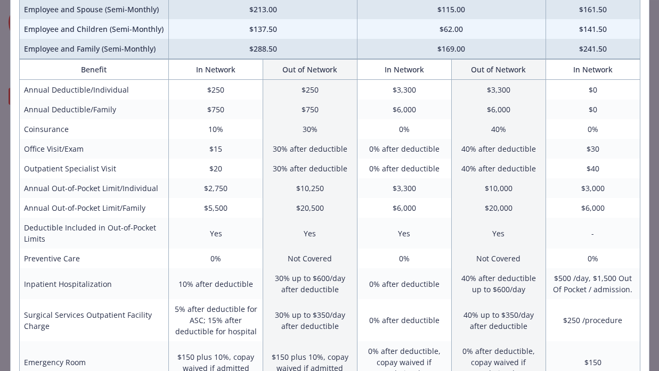 This screenshot has height=371, width=659. I want to click on td: Coinsurance, so click(94, 129).